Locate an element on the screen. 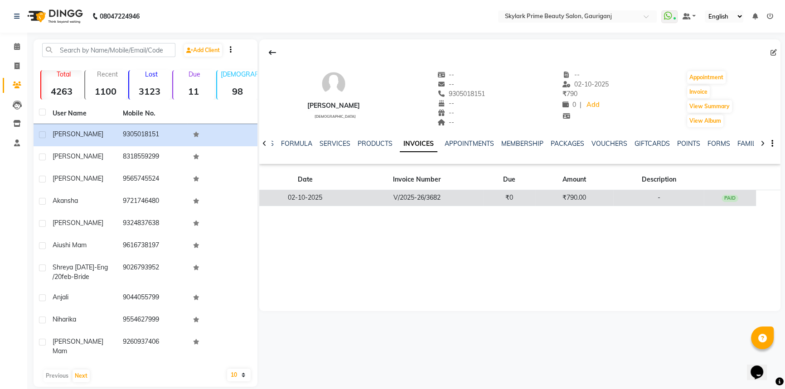  th: Due is located at coordinates (509, 180).